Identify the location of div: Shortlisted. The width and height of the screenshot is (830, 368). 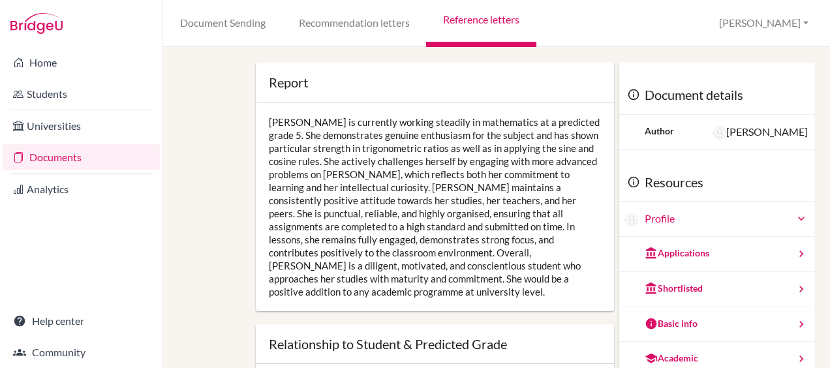
(673, 288).